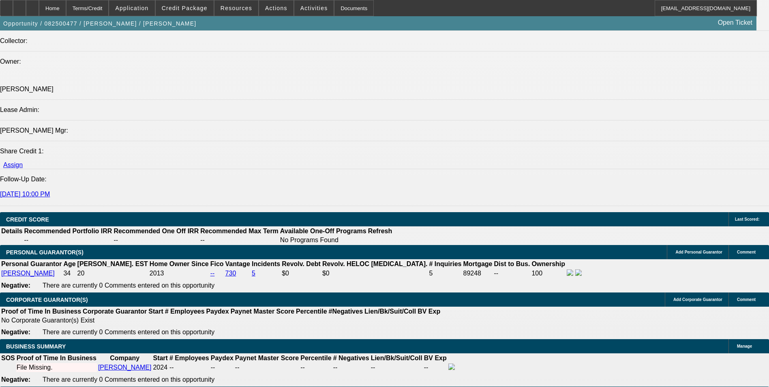 The width and height of the screenshot is (769, 387). I want to click on span: CORPORATE GUARANTOR(S), so click(47, 300).